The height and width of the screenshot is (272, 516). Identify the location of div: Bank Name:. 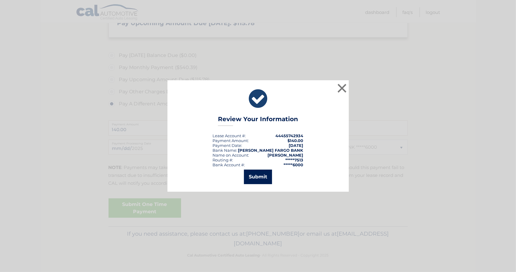
(225, 150).